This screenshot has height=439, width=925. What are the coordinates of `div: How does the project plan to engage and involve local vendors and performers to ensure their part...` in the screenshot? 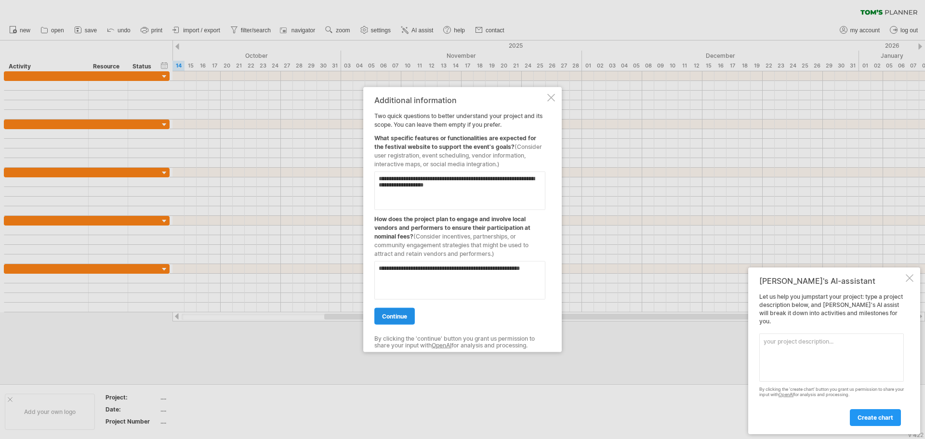 It's located at (460, 234).